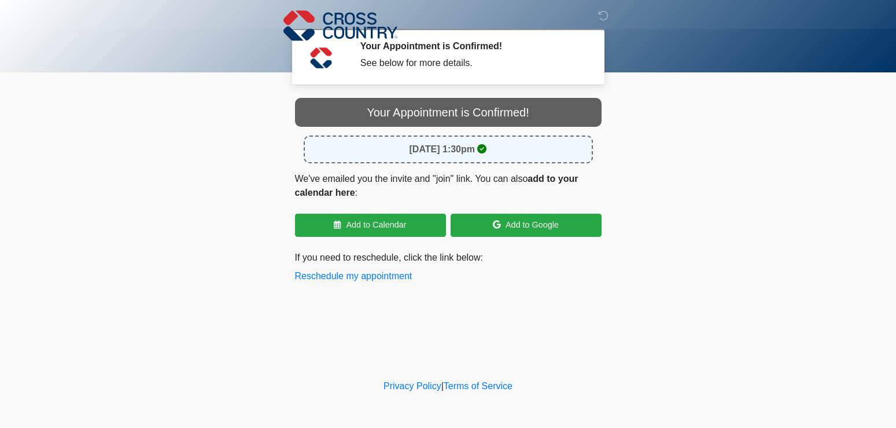 The height and width of the screenshot is (428, 896). Describe the element at coordinates (472, 63) in the screenshot. I see `div: See below for more details.` at that location.